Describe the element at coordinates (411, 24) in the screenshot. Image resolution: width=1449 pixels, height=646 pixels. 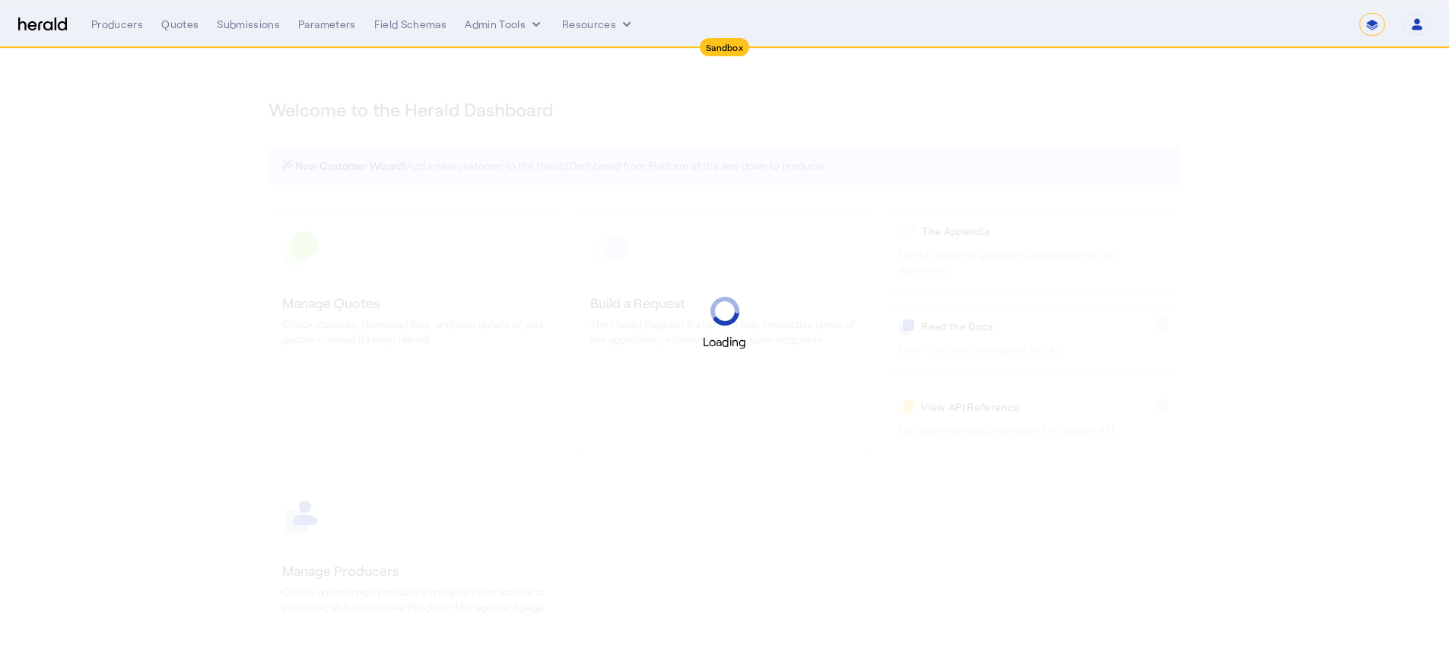
I see `div: Field Schemas` at that location.